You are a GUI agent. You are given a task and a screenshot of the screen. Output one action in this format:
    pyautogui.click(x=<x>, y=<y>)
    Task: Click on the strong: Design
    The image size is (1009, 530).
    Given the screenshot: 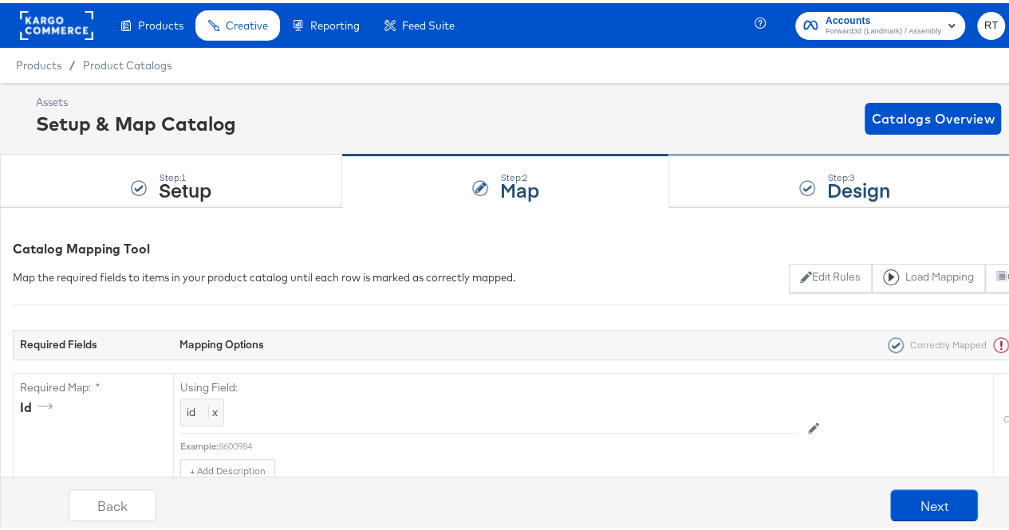 What is the action you would take?
    pyautogui.click(x=858, y=186)
    